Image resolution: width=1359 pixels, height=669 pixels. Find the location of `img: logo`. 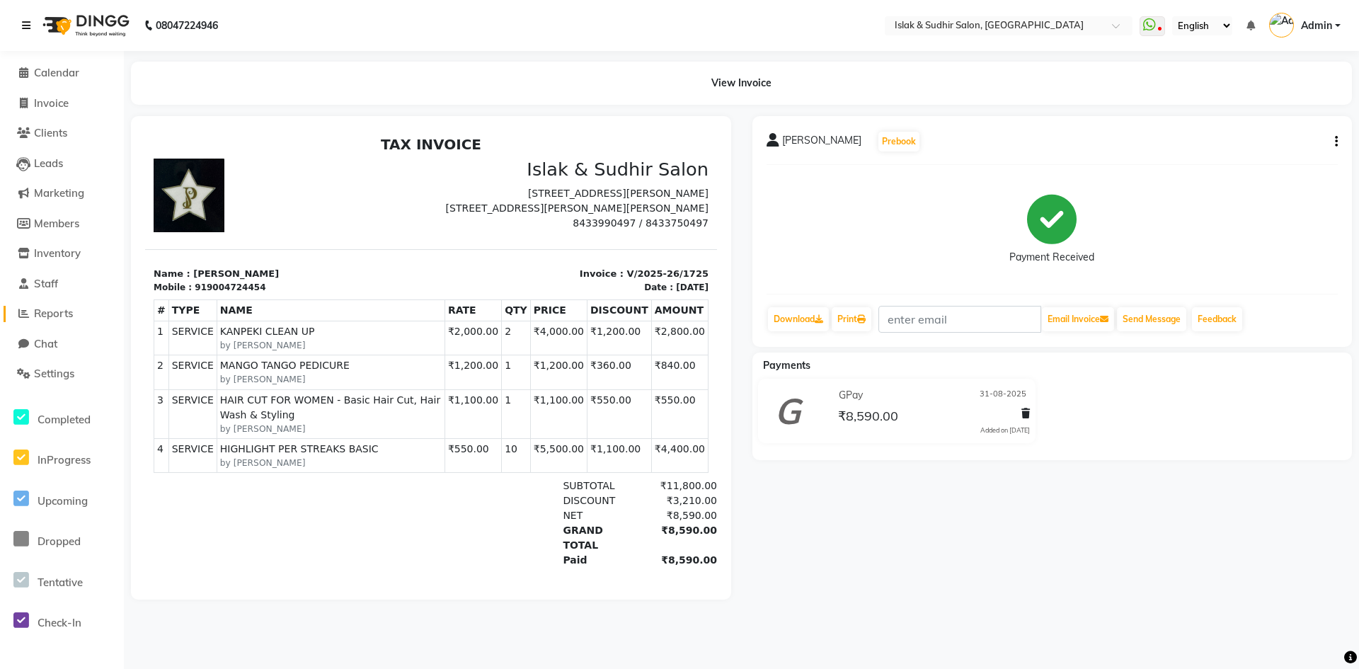

img: logo is located at coordinates (84, 25).